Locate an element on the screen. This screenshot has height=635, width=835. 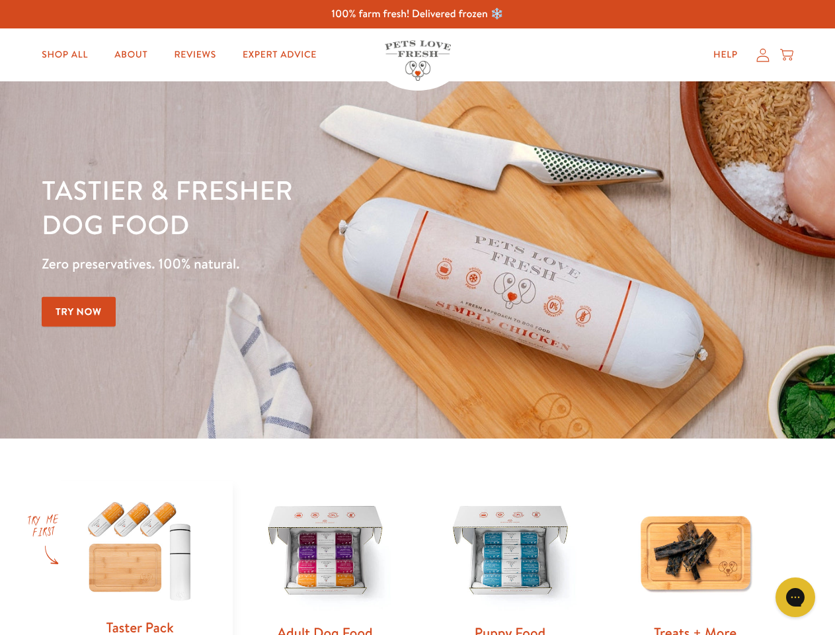
img: Pets Love Fresh is located at coordinates (418, 60).